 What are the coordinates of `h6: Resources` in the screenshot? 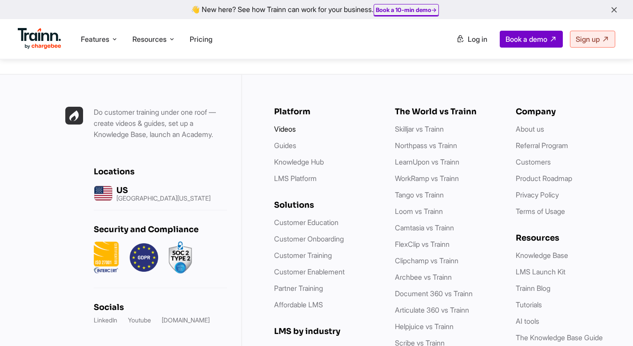 It's located at (567, 238).